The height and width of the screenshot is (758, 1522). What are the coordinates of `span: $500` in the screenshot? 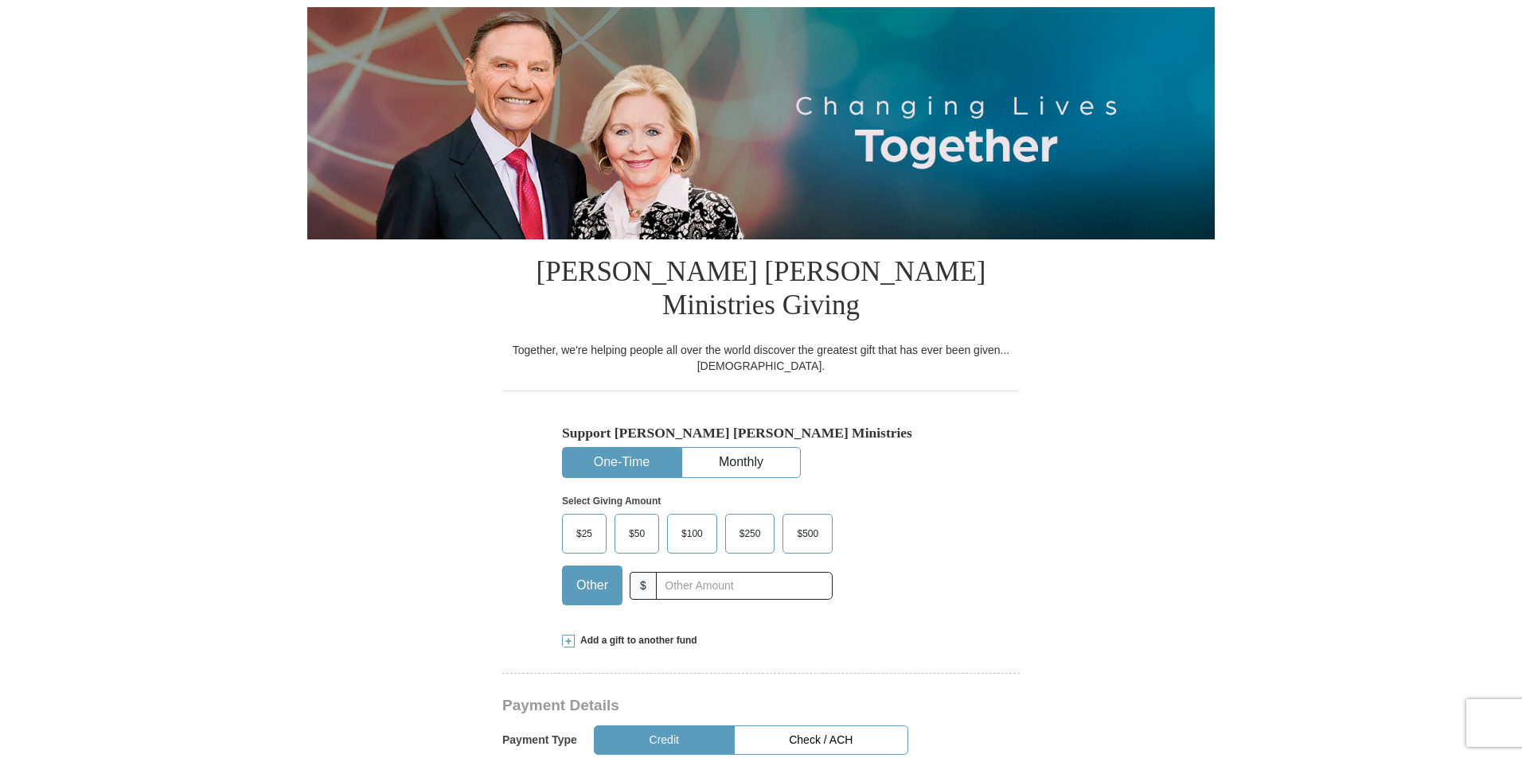 It's located at (807, 534).